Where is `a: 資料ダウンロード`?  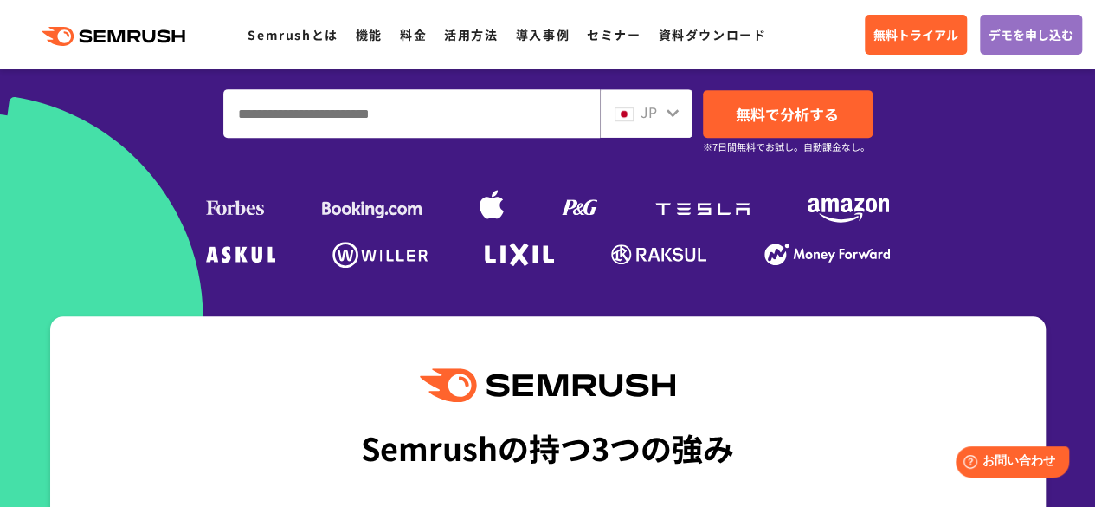 a: 資料ダウンロード is located at coordinates (712, 35).